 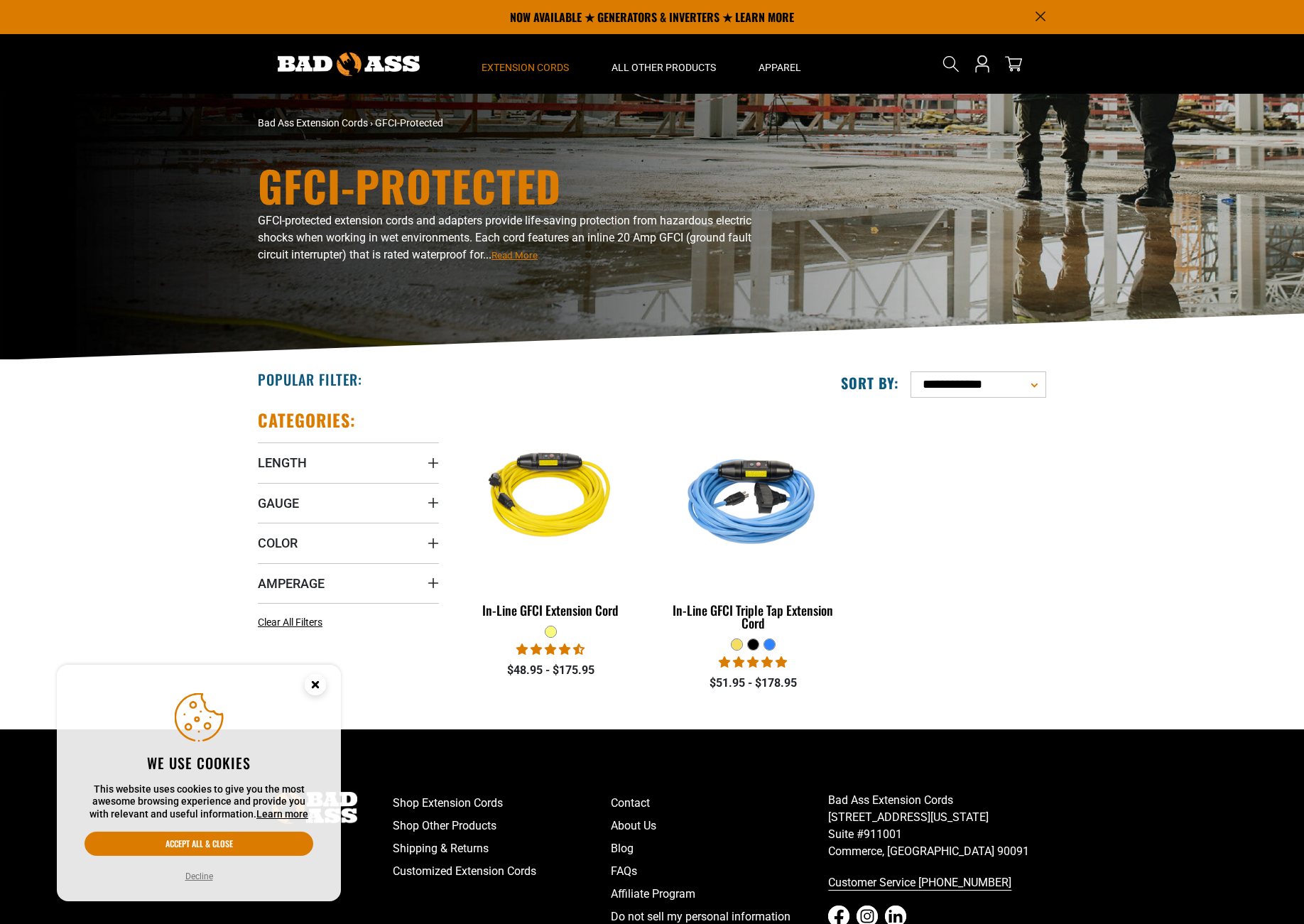 What do you see at coordinates (307, 420) in the screenshot?
I see `h2: Categories:` at bounding box center [307, 420].